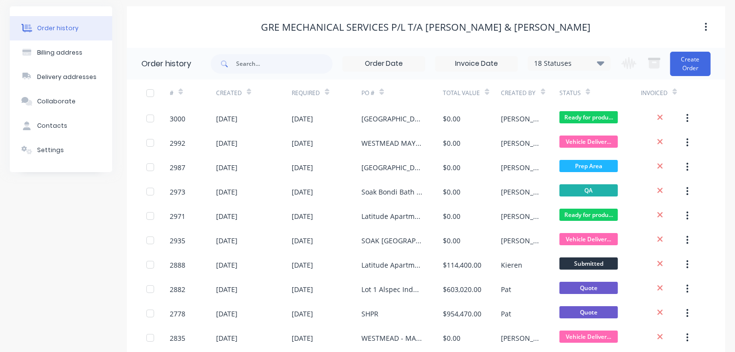 Image resolution: width=735 pixels, height=352 pixels. I want to click on div: $603,020.00, so click(462, 289).